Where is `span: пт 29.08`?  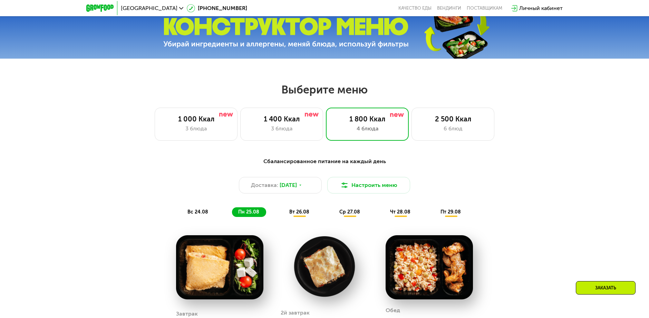 span: пт 29.08 is located at coordinates (451, 212).